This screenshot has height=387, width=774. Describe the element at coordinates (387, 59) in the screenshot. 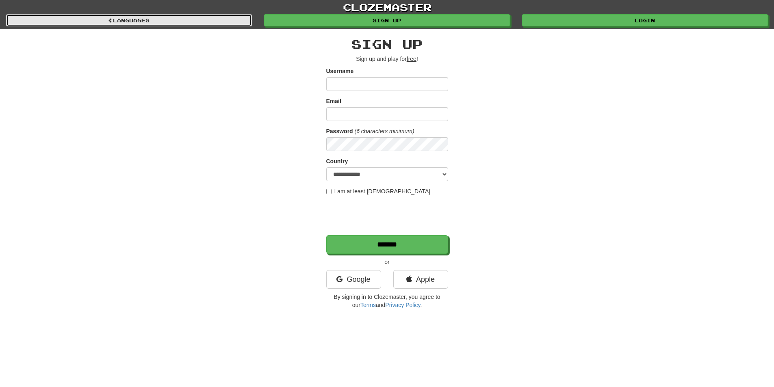

I see `p: Sign up and play for !` at that location.